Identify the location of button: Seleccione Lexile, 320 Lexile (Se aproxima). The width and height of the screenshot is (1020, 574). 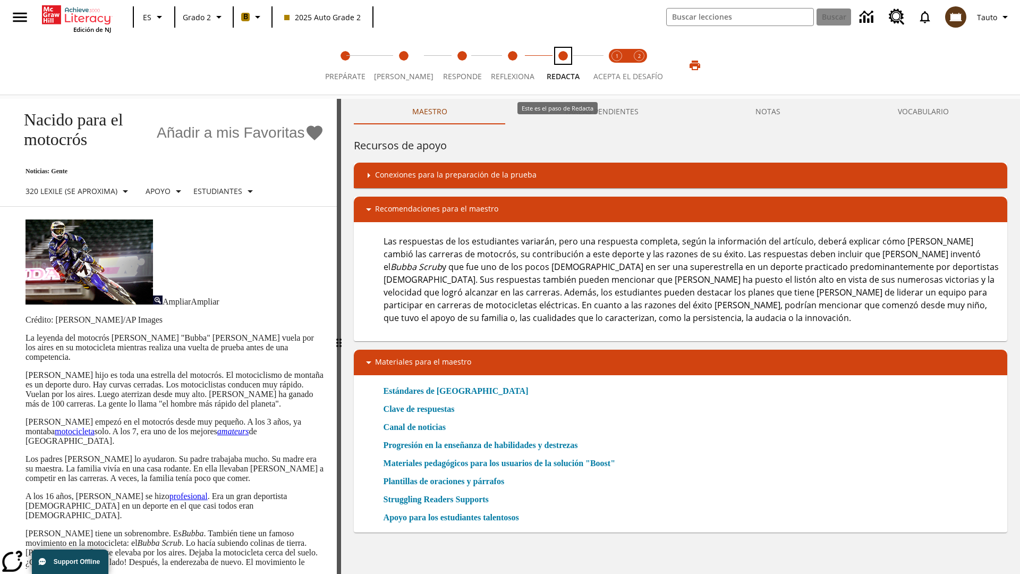
(79, 191).